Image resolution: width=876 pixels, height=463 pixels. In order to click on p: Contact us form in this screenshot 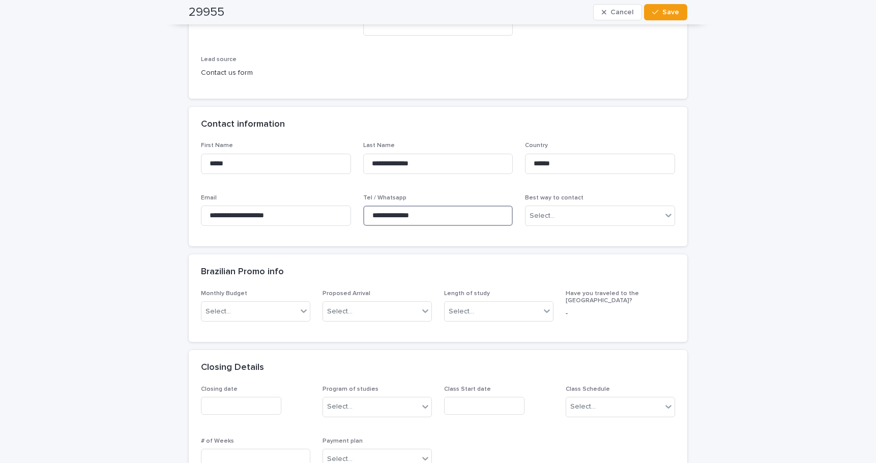, I will do `click(276, 73)`.